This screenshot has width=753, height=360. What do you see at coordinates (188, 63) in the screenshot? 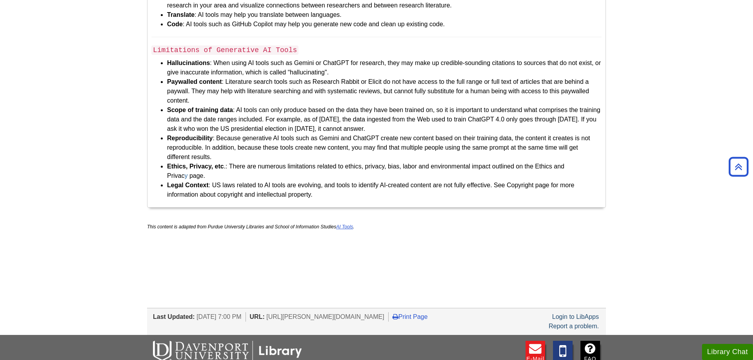
I see `strong: Hallucinations` at bounding box center [188, 63].